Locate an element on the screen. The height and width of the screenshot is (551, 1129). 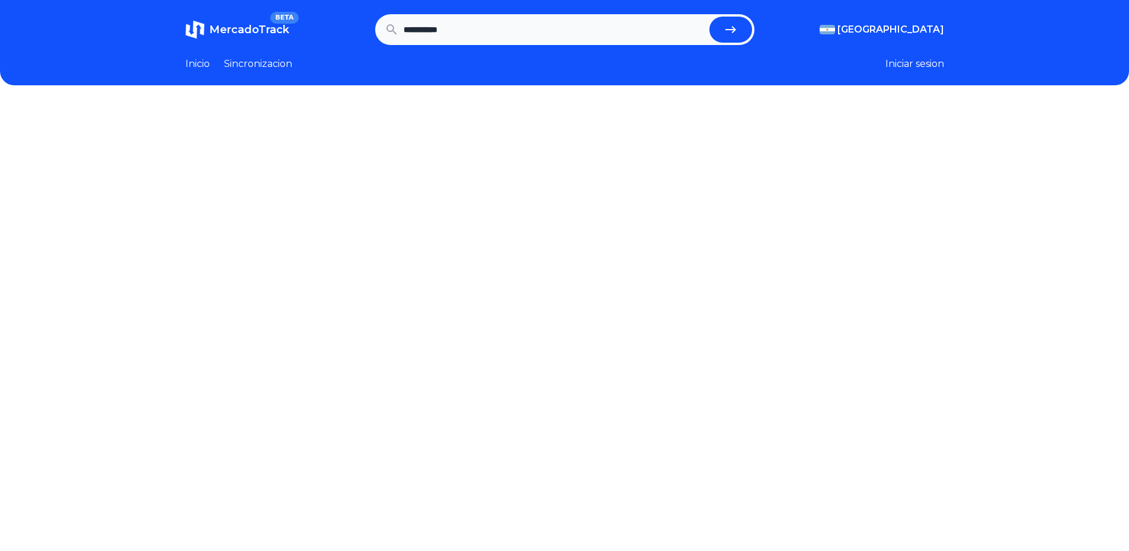
a: Inicio is located at coordinates (197, 64).